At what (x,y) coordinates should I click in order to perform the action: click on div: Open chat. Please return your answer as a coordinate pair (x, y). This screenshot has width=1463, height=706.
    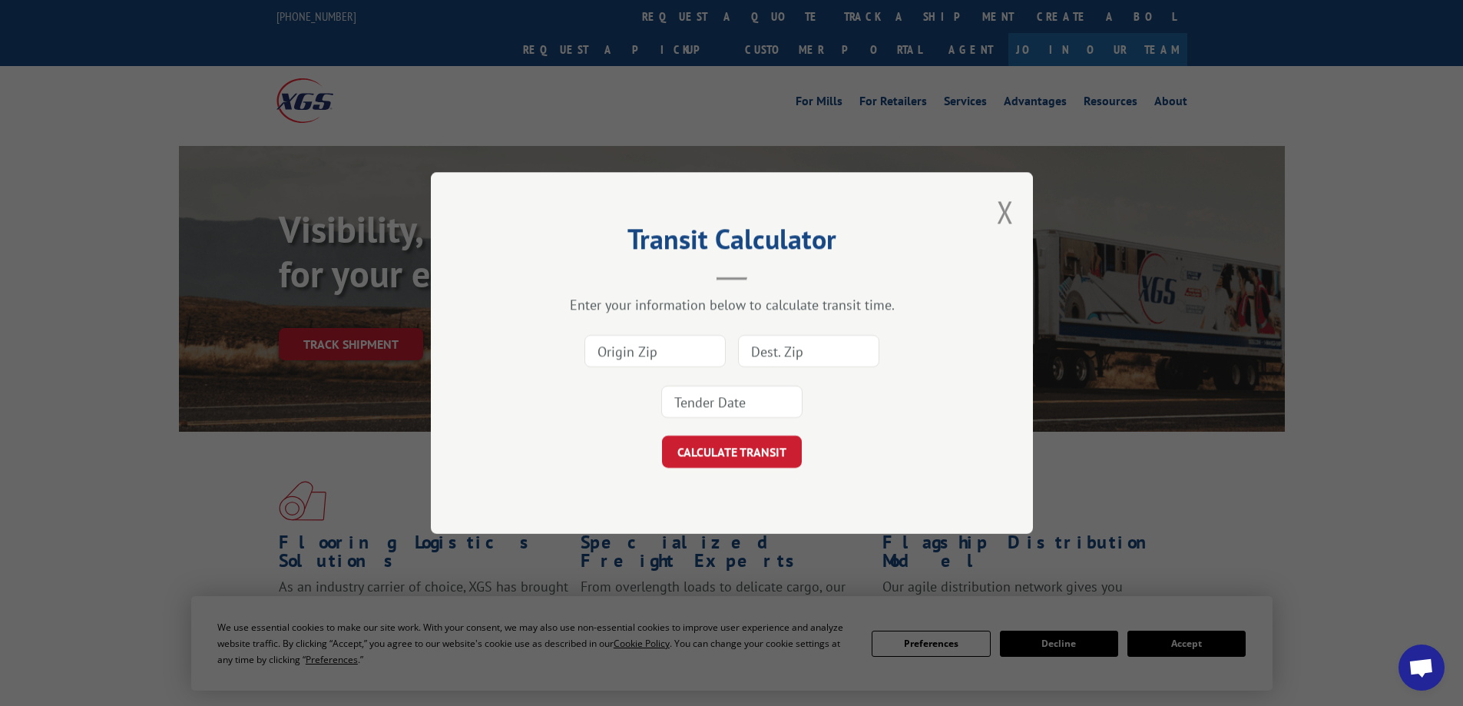
    Looking at the image, I should click on (1422, 668).